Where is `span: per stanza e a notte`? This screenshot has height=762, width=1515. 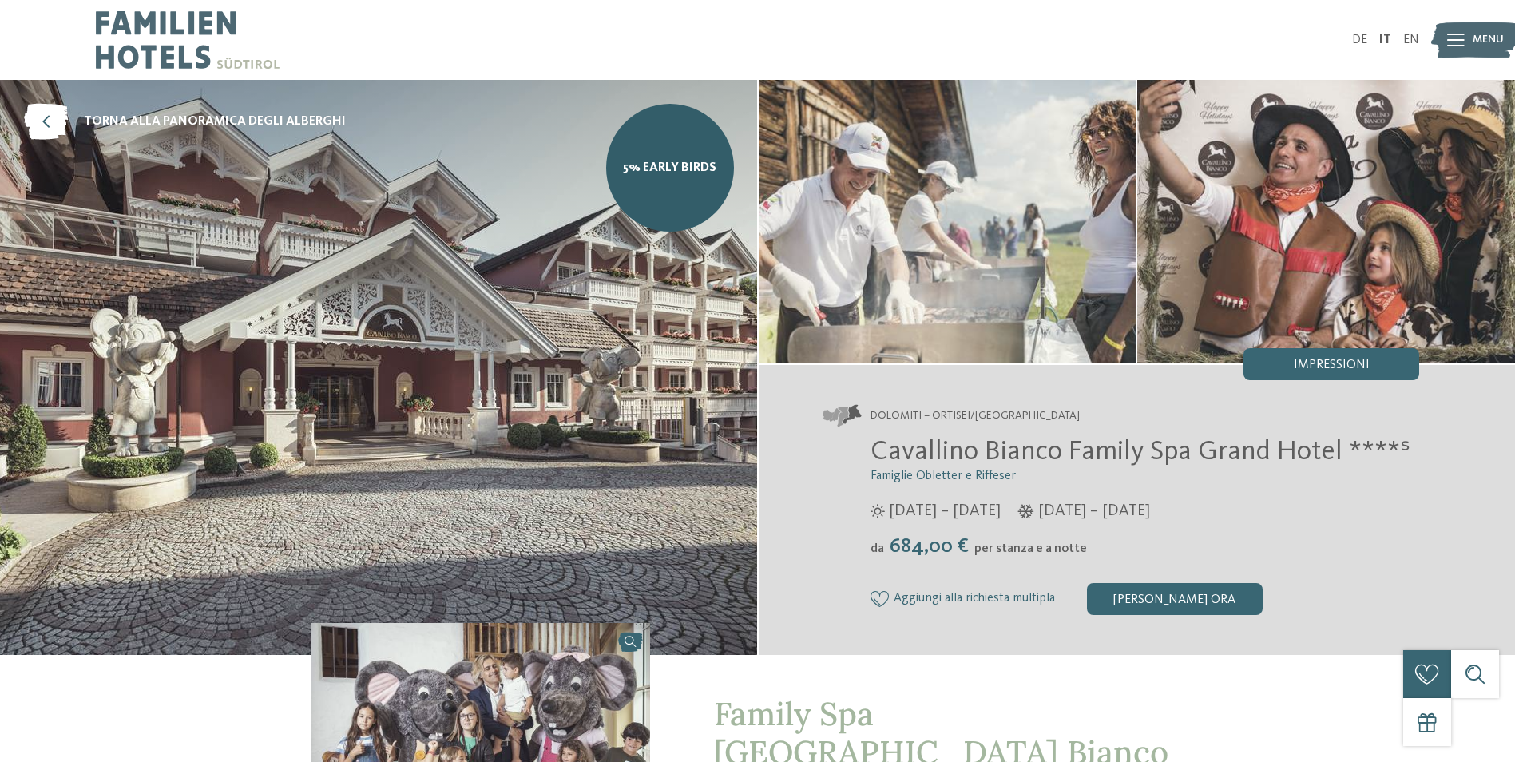 span: per stanza e a notte is located at coordinates (1030, 548).